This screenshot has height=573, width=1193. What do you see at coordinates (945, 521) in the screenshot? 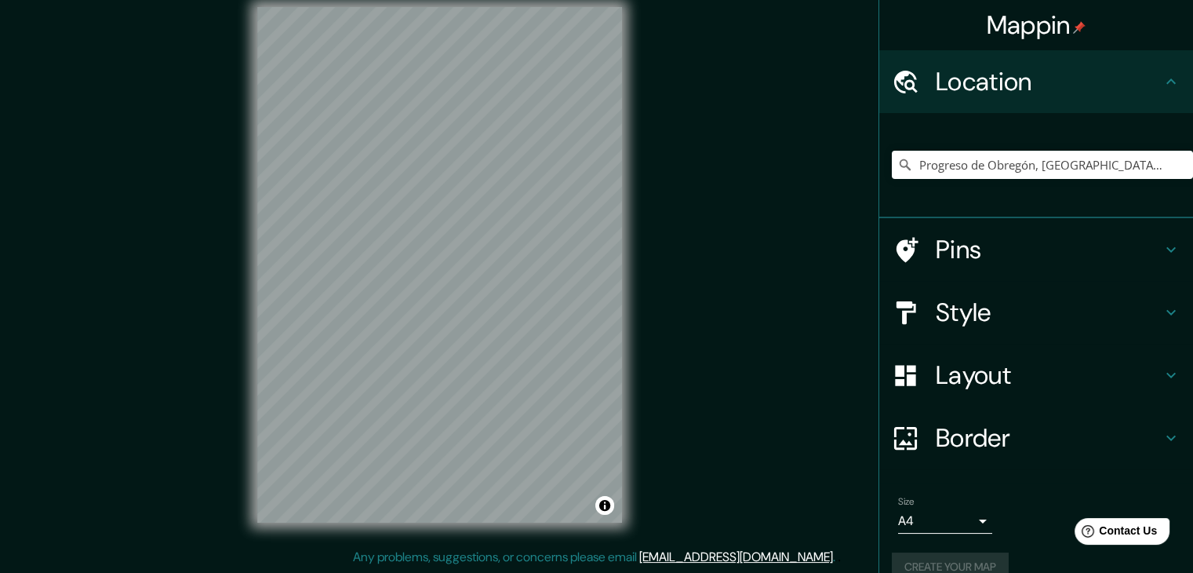
I see `div: A4` at bounding box center [945, 521].